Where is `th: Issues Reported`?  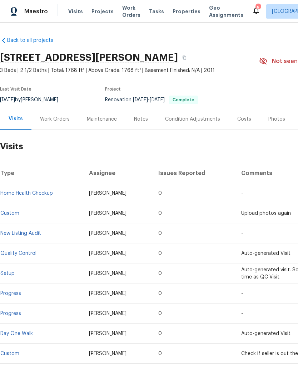 th: Issues Reported is located at coordinates (194, 173).